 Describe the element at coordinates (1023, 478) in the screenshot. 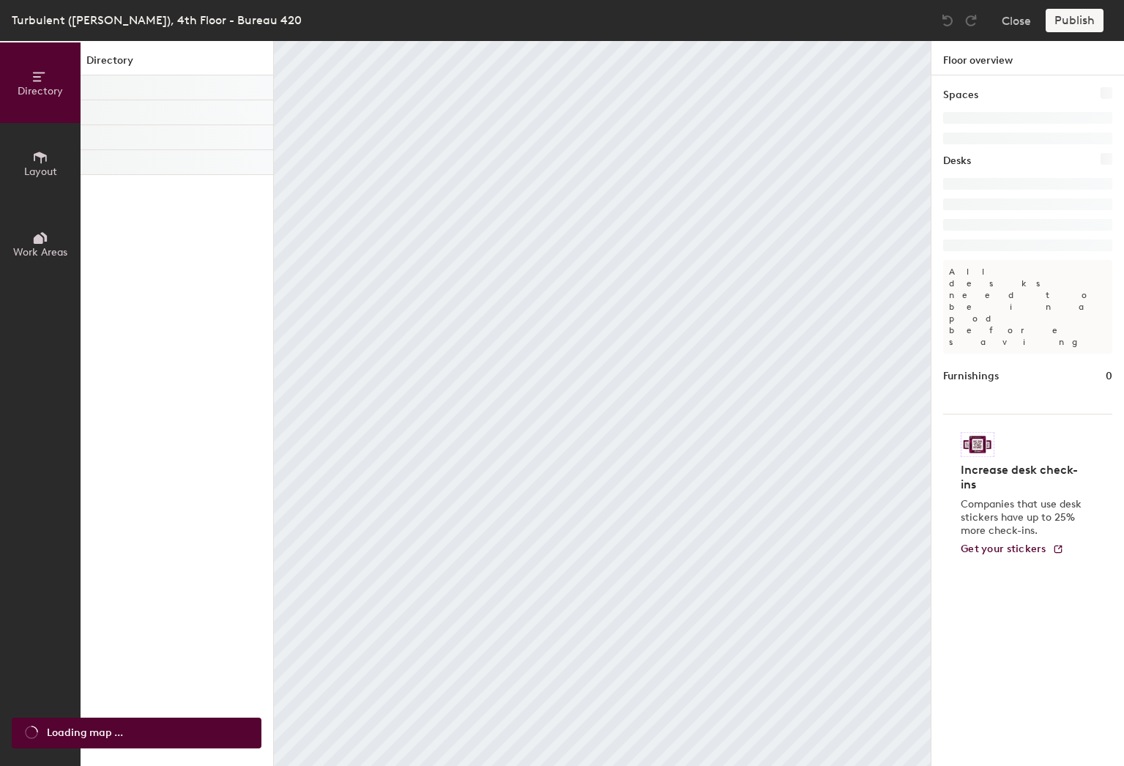

I see `h4: Increase desk check-ins` at that location.